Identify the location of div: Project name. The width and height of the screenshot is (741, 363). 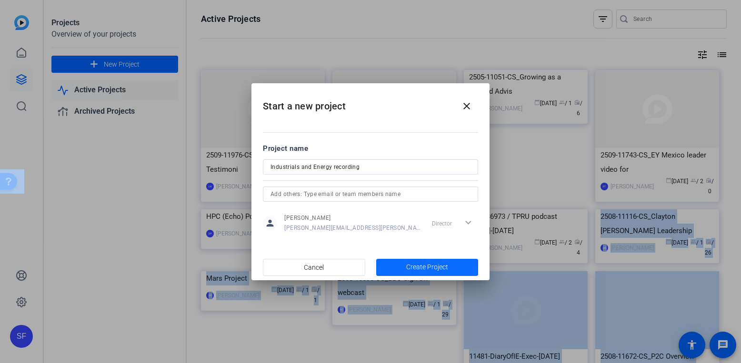
(370, 148).